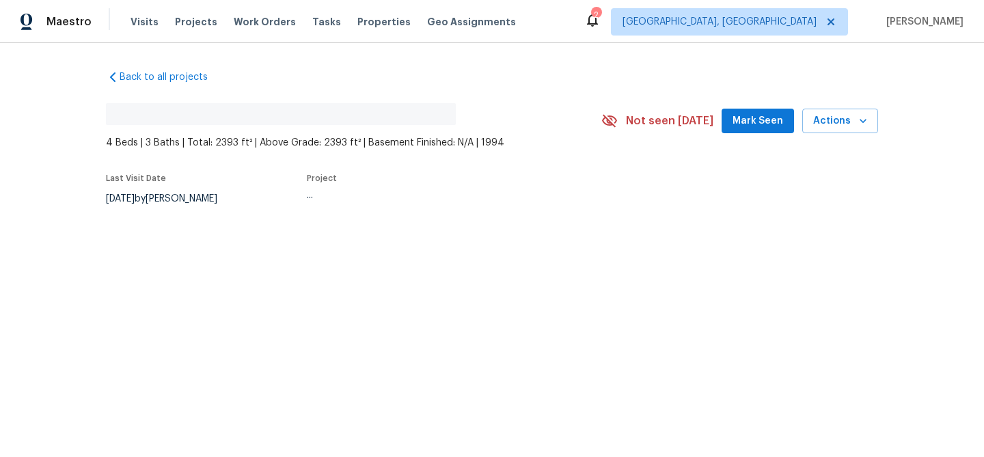 The height and width of the screenshot is (457, 984). Describe the element at coordinates (384, 22) in the screenshot. I see `span: Properties` at that location.